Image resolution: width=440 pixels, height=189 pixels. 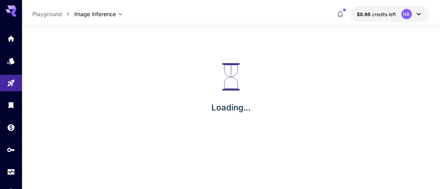 I want to click on p: Playground, so click(x=47, y=14).